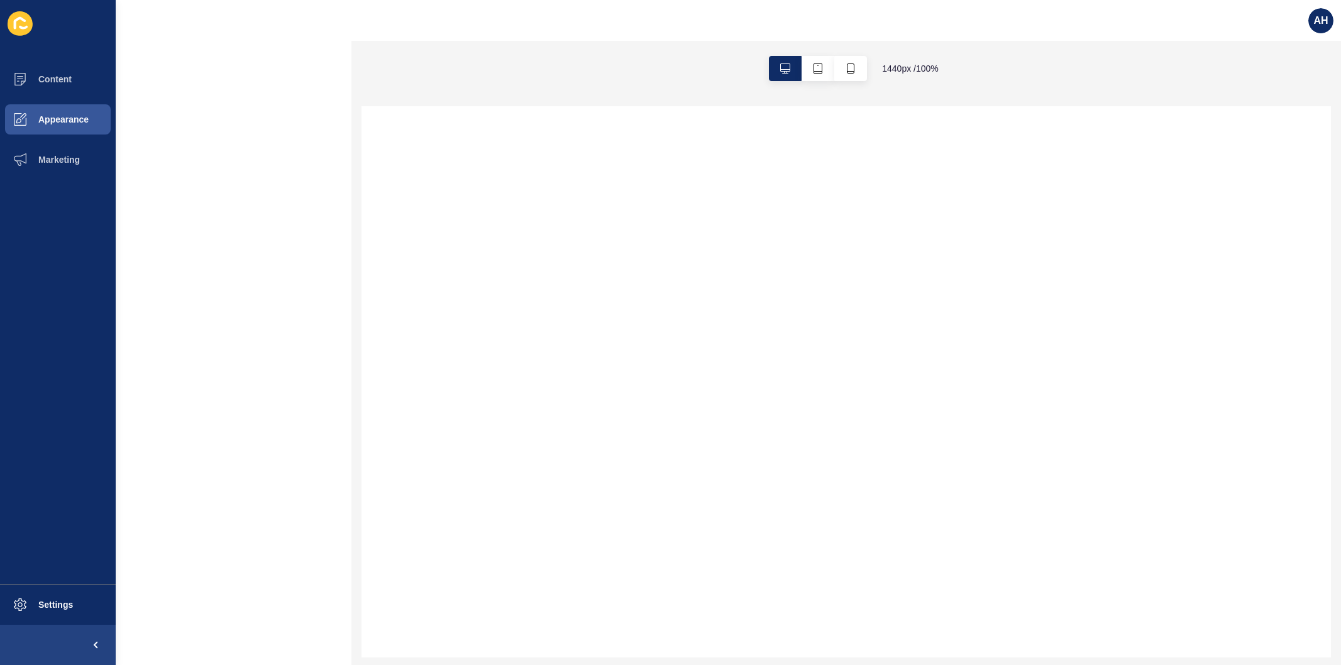 The width and height of the screenshot is (1341, 665). What do you see at coordinates (1320, 21) in the screenshot?
I see `span: AH` at bounding box center [1320, 21].